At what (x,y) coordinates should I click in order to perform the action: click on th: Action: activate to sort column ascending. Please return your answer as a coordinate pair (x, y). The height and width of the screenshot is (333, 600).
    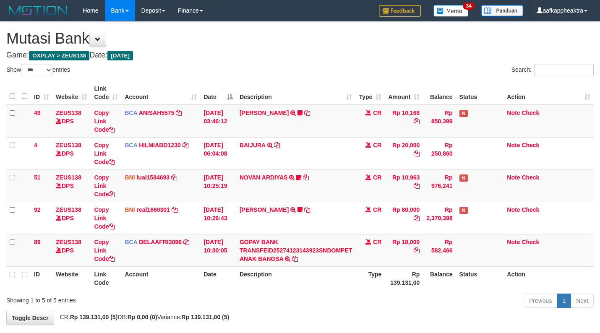
    Looking at the image, I should click on (548, 93).